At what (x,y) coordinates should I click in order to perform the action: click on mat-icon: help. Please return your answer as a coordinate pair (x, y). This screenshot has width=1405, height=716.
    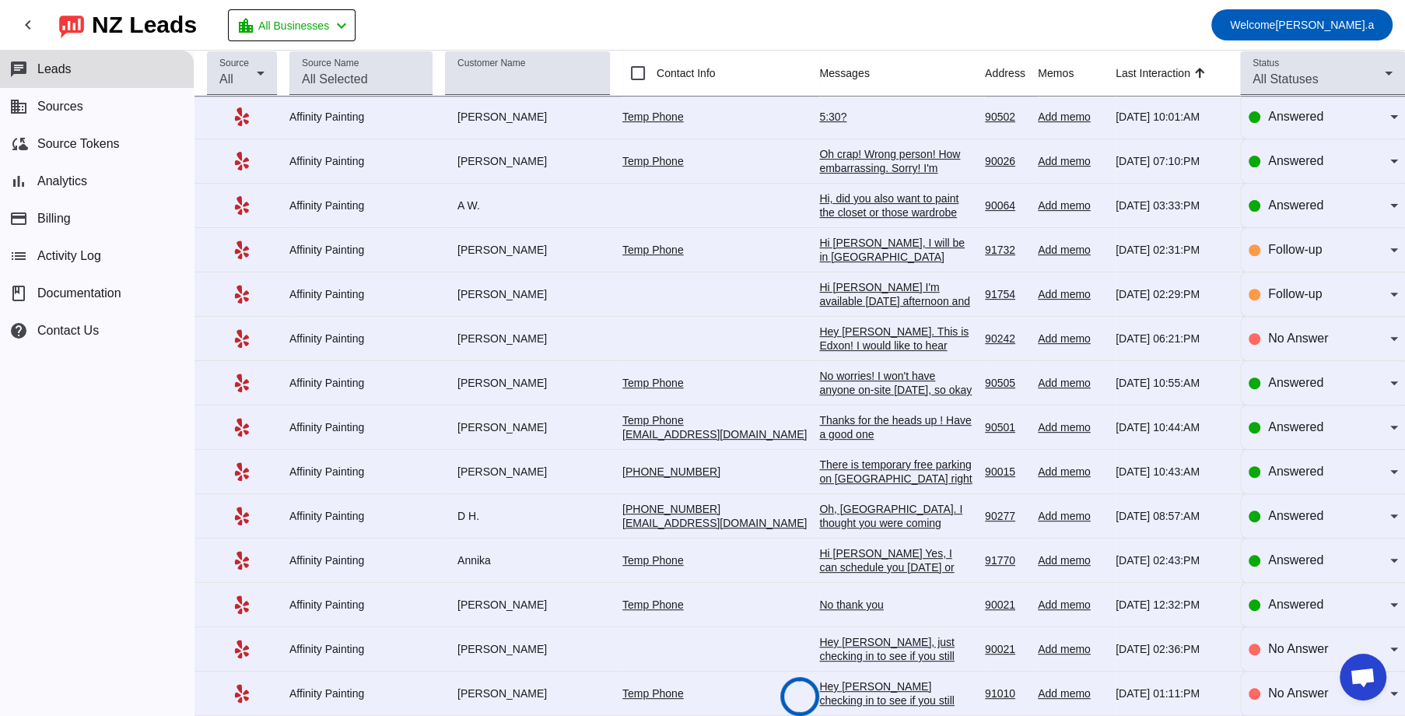
    Looking at the image, I should click on (19, 331).